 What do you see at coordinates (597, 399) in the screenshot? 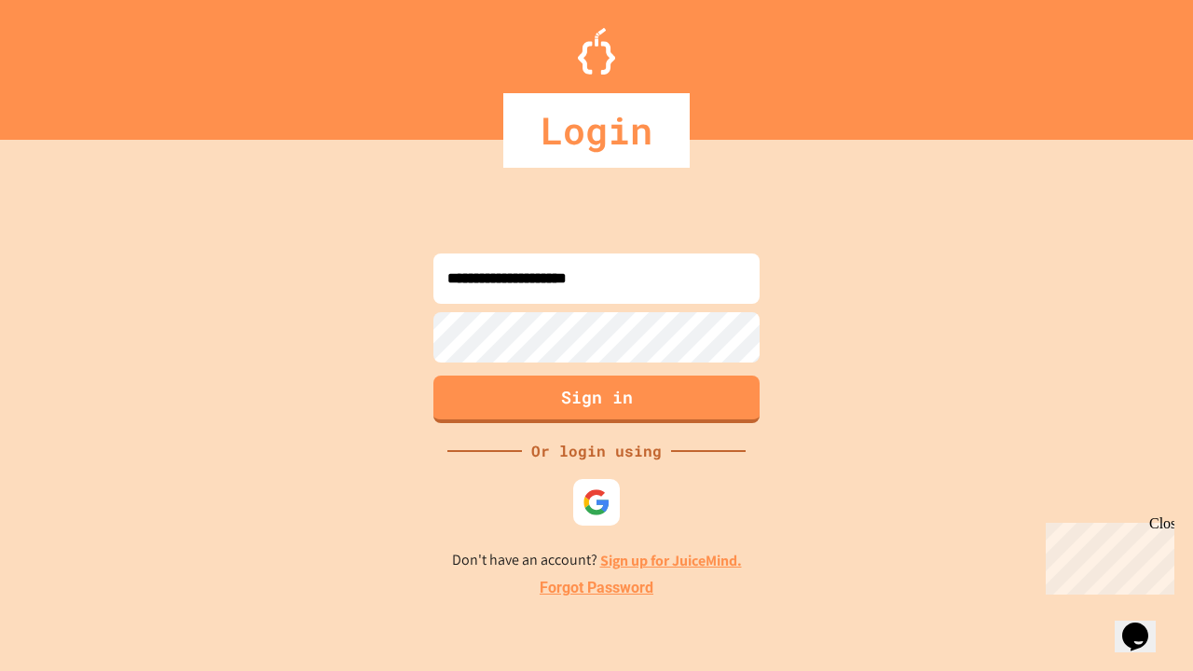
I see `button: Sign in` at bounding box center [597, 399].